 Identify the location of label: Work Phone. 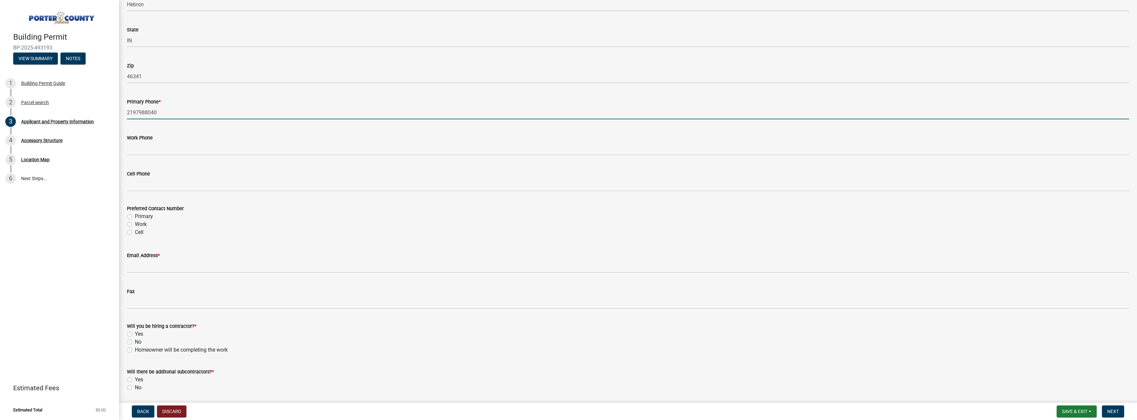
(140, 138).